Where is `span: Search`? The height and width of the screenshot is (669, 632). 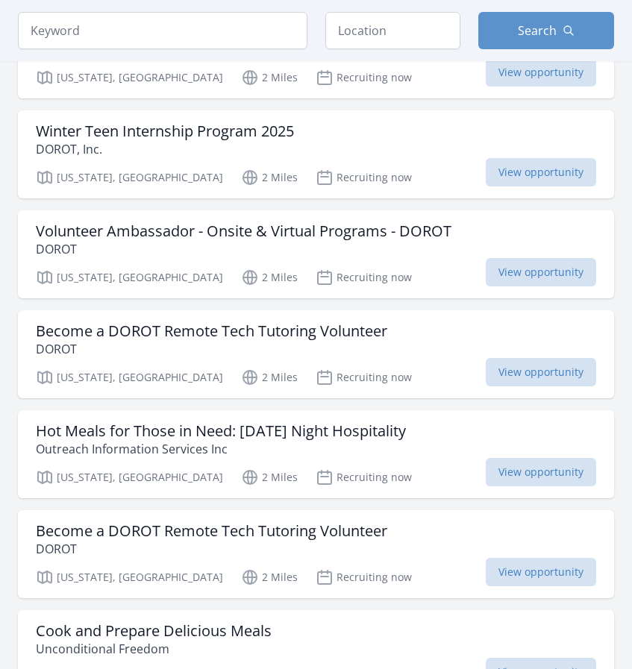 span: Search is located at coordinates (537, 31).